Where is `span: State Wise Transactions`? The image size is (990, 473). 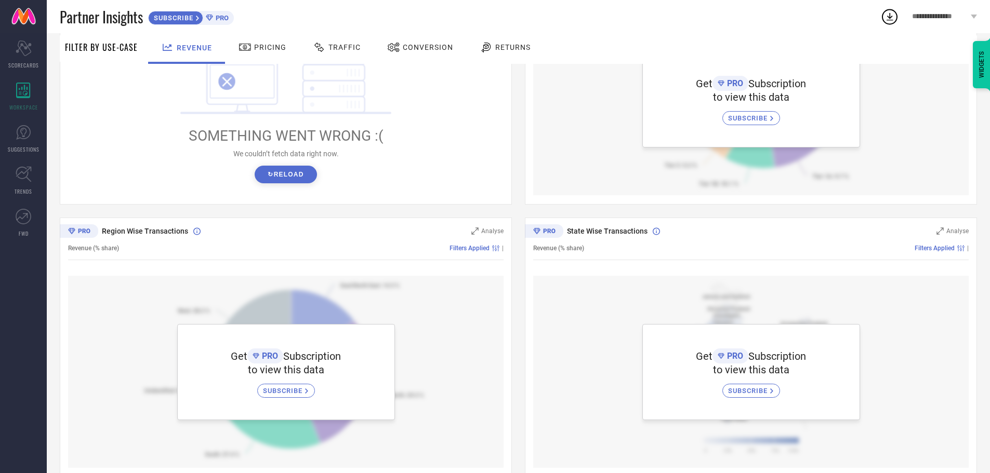
span: State Wise Transactions is located at coordinates (607, 231).